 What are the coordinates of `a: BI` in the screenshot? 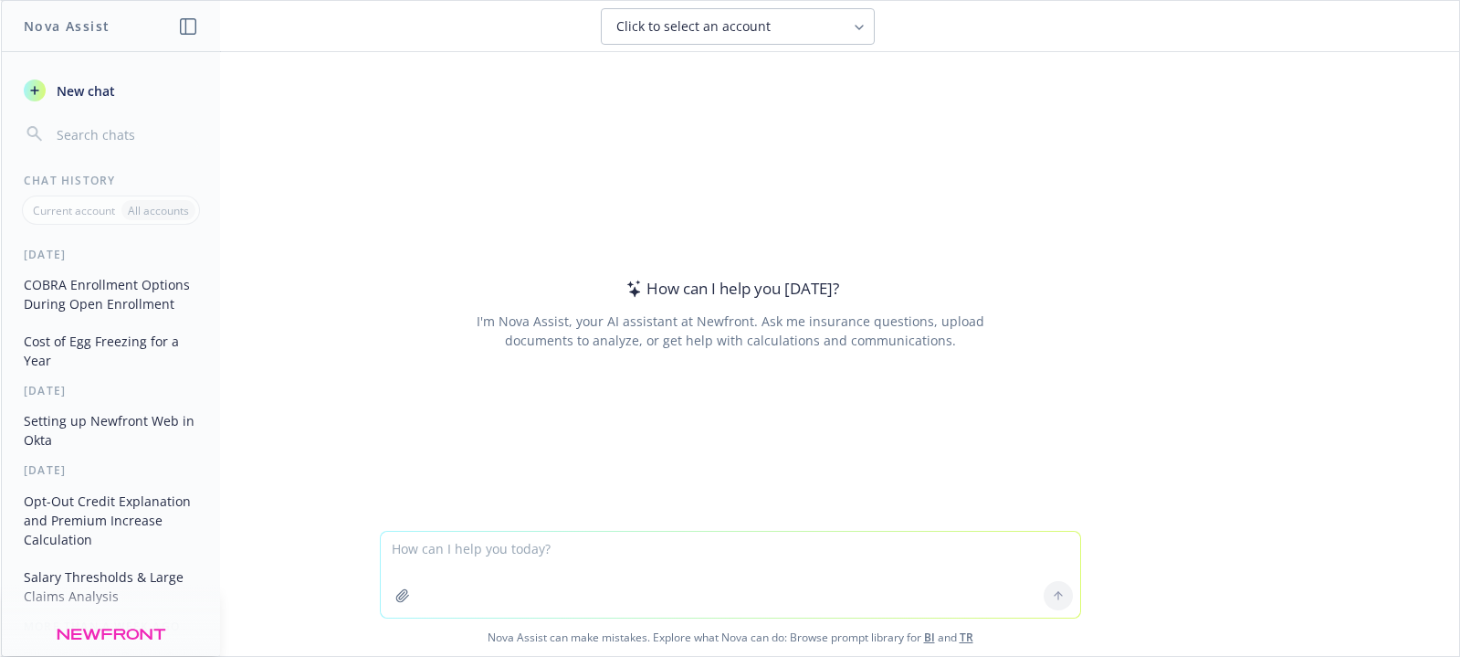 It's located at (930, 636).